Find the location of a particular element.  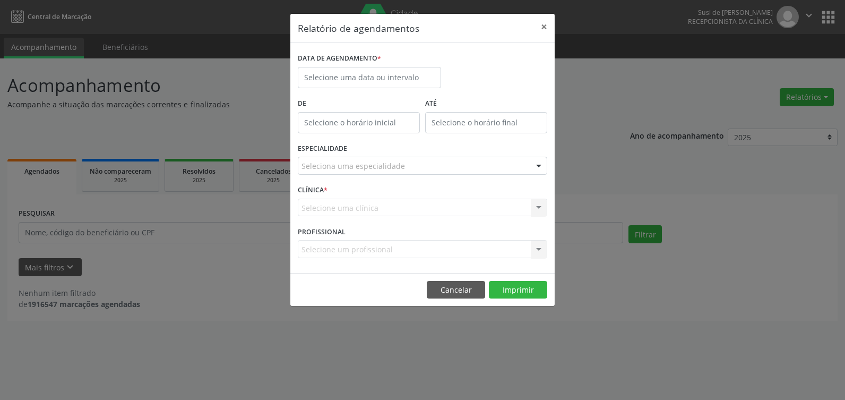

button: Imprimir is located at coordinates (518, 290).